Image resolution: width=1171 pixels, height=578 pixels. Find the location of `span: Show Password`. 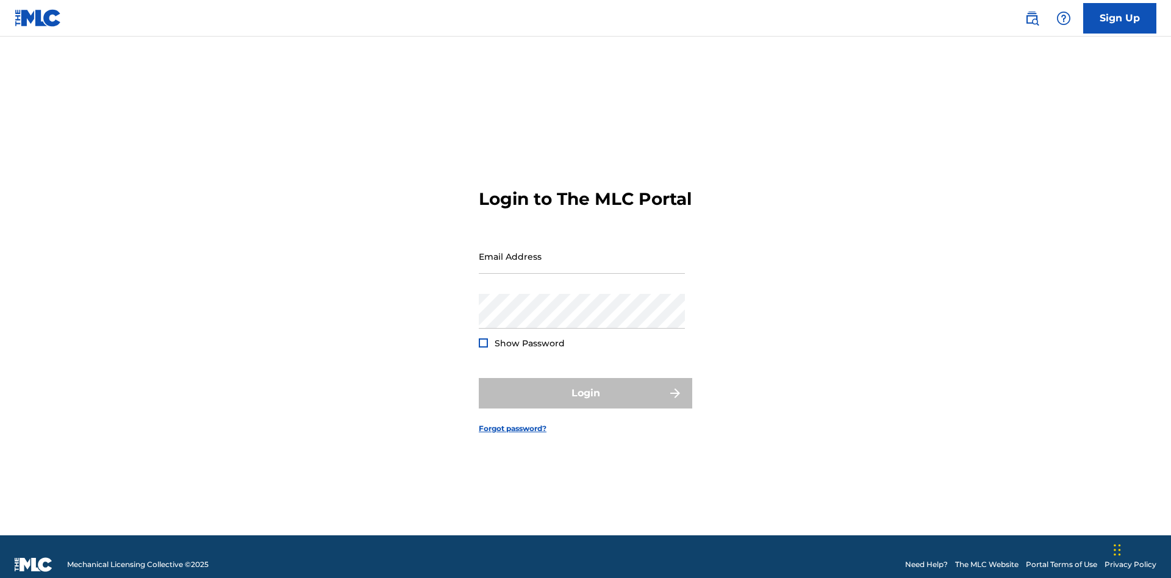

span: Show Password is located at coordinates (529, 343).